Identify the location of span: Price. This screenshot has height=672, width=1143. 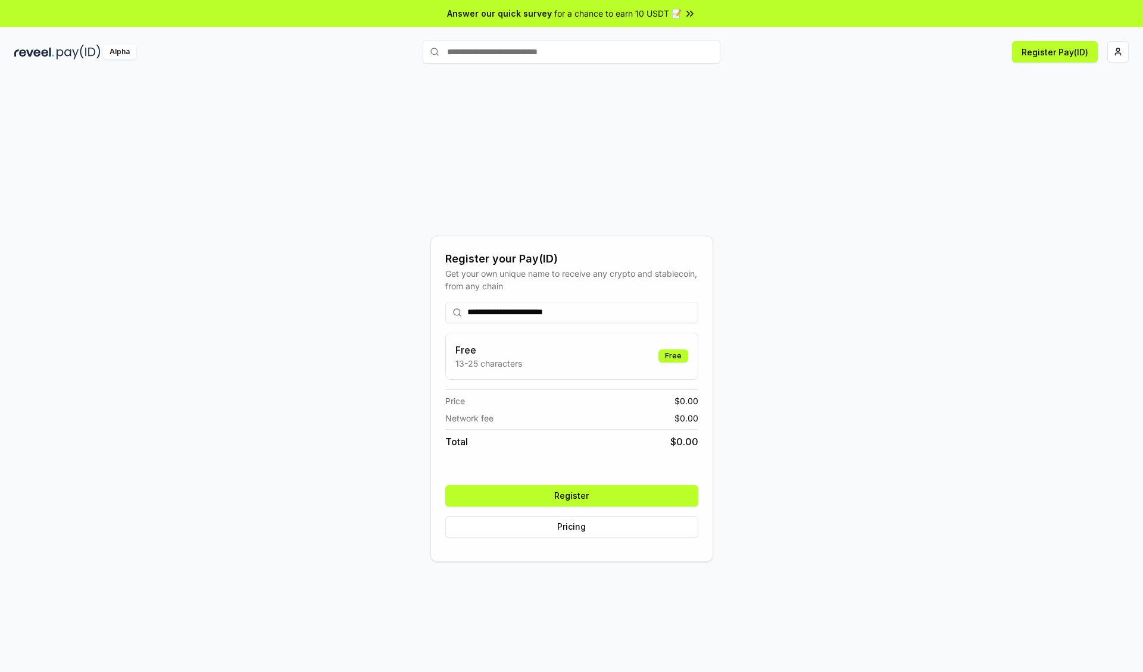
(455, 401).